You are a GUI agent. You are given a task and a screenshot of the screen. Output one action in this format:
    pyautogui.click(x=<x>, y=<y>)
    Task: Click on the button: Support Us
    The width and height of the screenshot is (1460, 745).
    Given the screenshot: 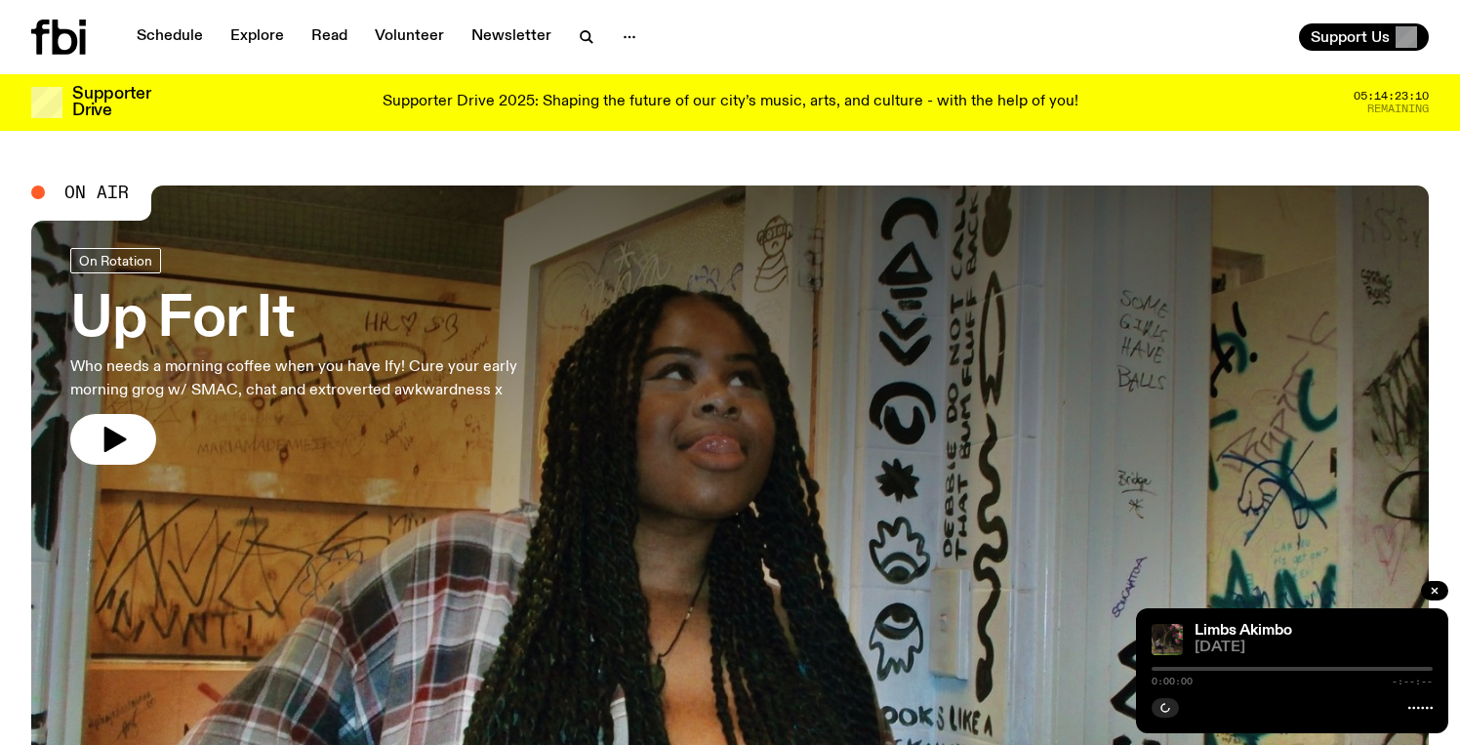 What is the action you would take?
    pyautogui.click(x=1363, y=37)
    